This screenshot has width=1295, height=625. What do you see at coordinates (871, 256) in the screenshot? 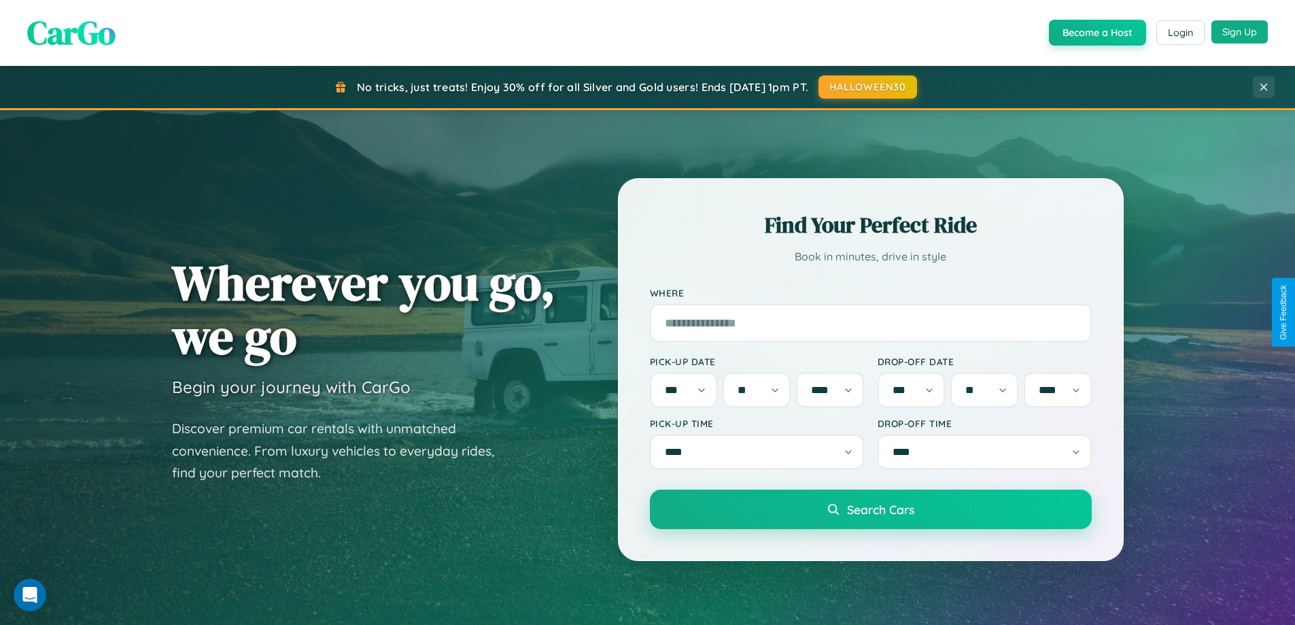
I see `p: Book in minutes, drive in style` at bounding box center [871, 256].